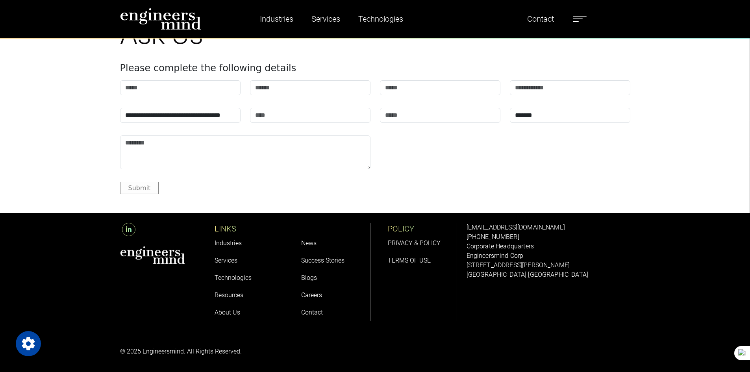 The image size is (750, 372). Describe the element at coordinates (409, 260) in the screenshot. I see `a: TERMS OF USE` at that location.